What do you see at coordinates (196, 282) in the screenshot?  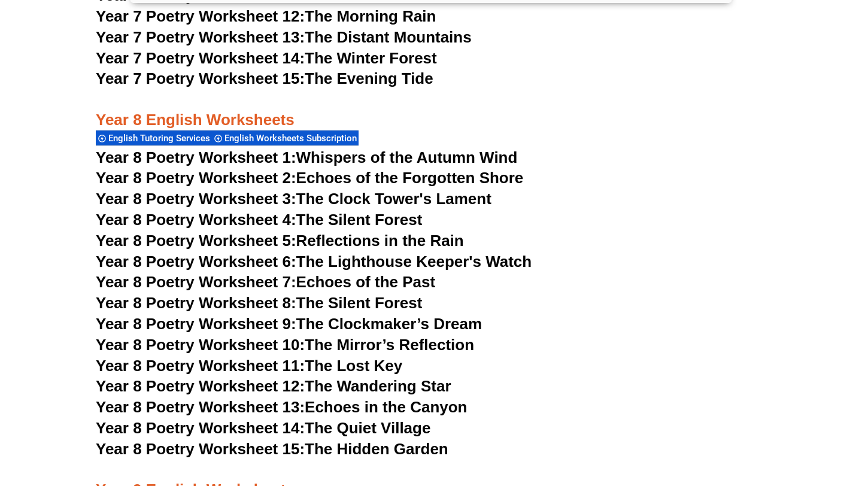 I see `span: Year 8 Poetry Worksheet 7:` at bounding box center [196, 282].